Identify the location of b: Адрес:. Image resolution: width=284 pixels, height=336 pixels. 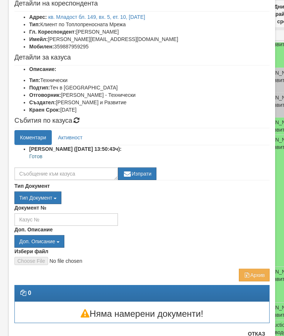
(38, 17).